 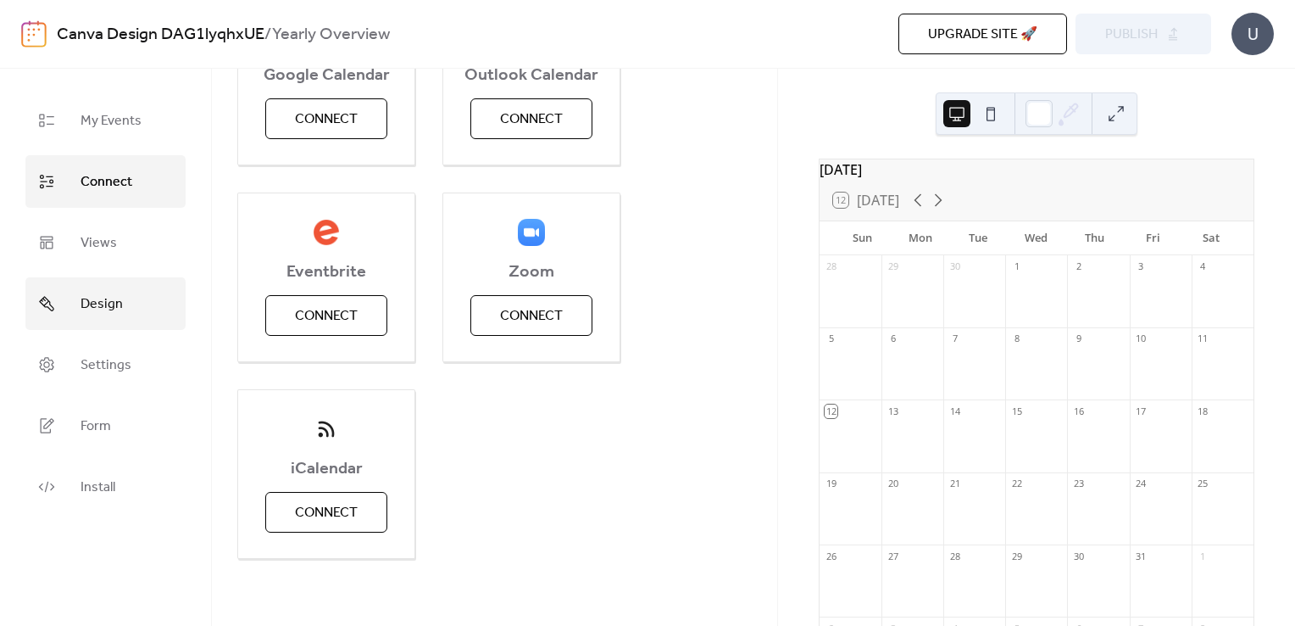 I want to click on a: Install, so click(x=105, y=487).